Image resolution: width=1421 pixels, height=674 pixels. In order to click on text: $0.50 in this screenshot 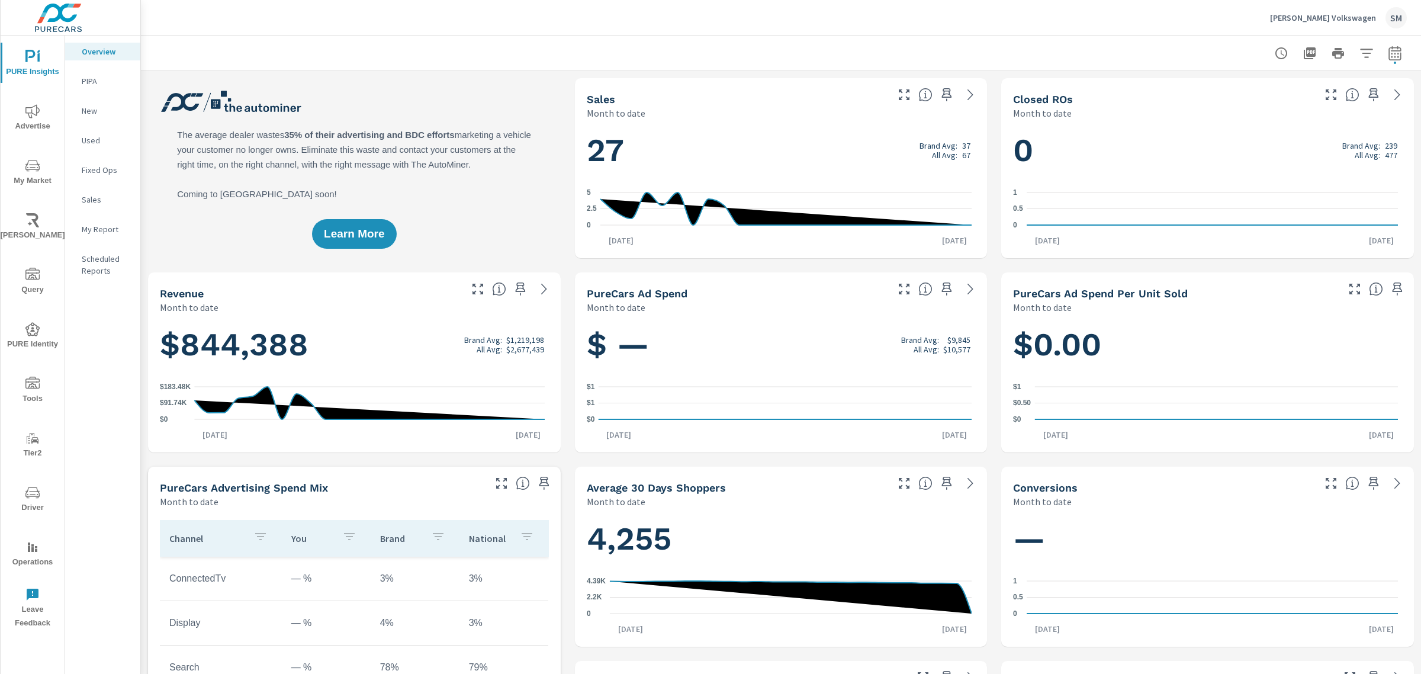, I will do `click(1022, 403)`.